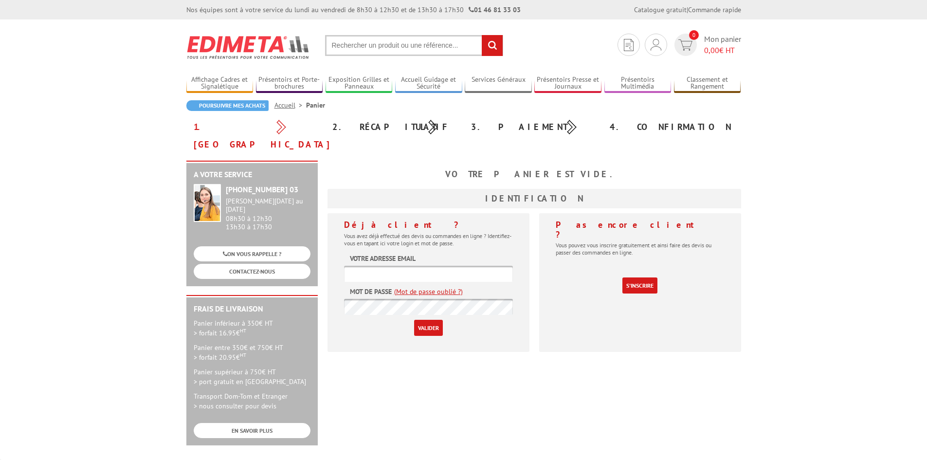 The height and width of the screenshot is (460, 927). I want to click on p: Transport Dom-Tom et Etranger, so click(252, 401).